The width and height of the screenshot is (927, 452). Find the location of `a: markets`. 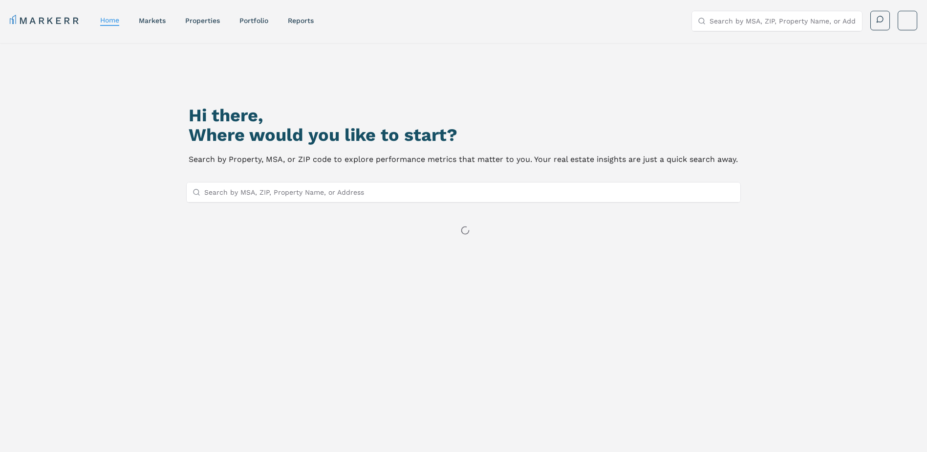

a: markets is located at coordinates (152, 21).